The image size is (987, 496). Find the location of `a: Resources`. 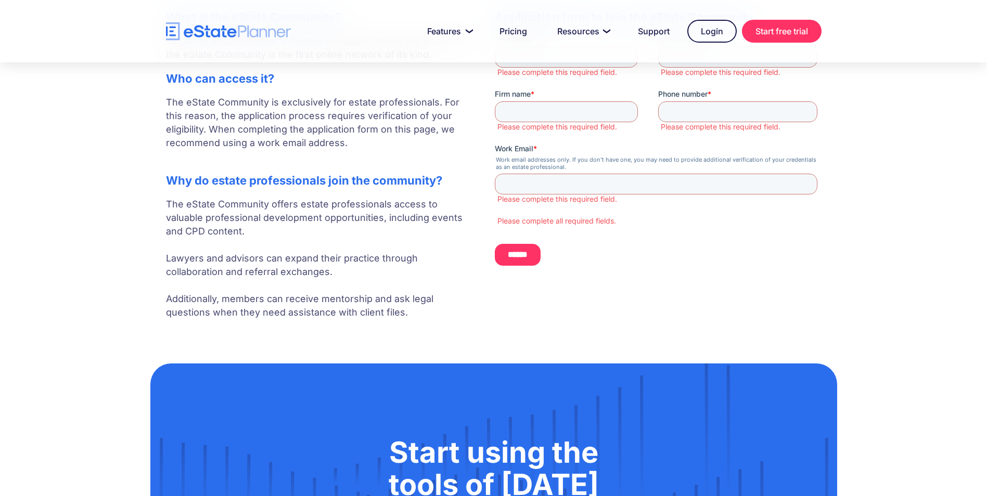

a: Resources is located at coordinates (582, 31).